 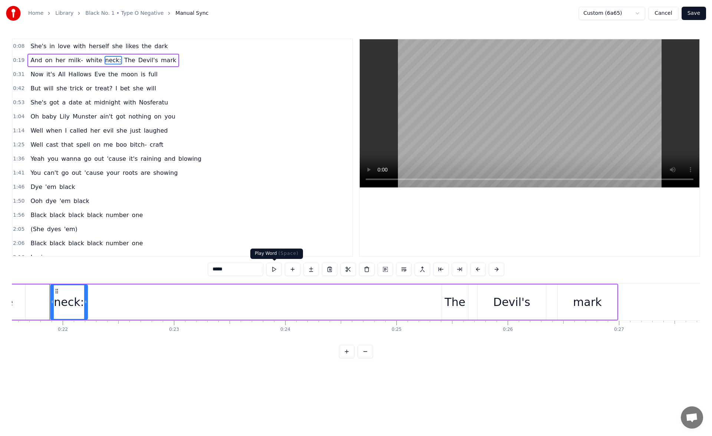 I want to click on span: Well, so click(x=37, y=130).